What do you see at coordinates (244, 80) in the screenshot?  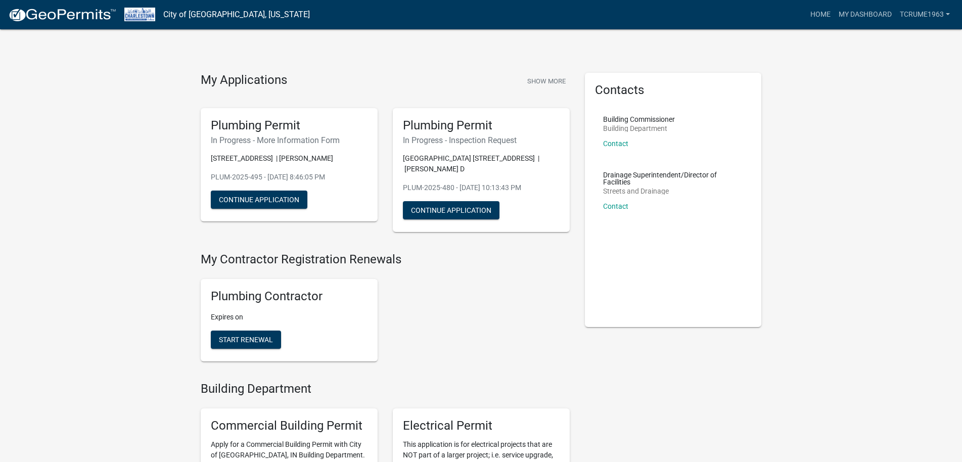 I see `h4: My Applications` at bounding box center [244, 80].